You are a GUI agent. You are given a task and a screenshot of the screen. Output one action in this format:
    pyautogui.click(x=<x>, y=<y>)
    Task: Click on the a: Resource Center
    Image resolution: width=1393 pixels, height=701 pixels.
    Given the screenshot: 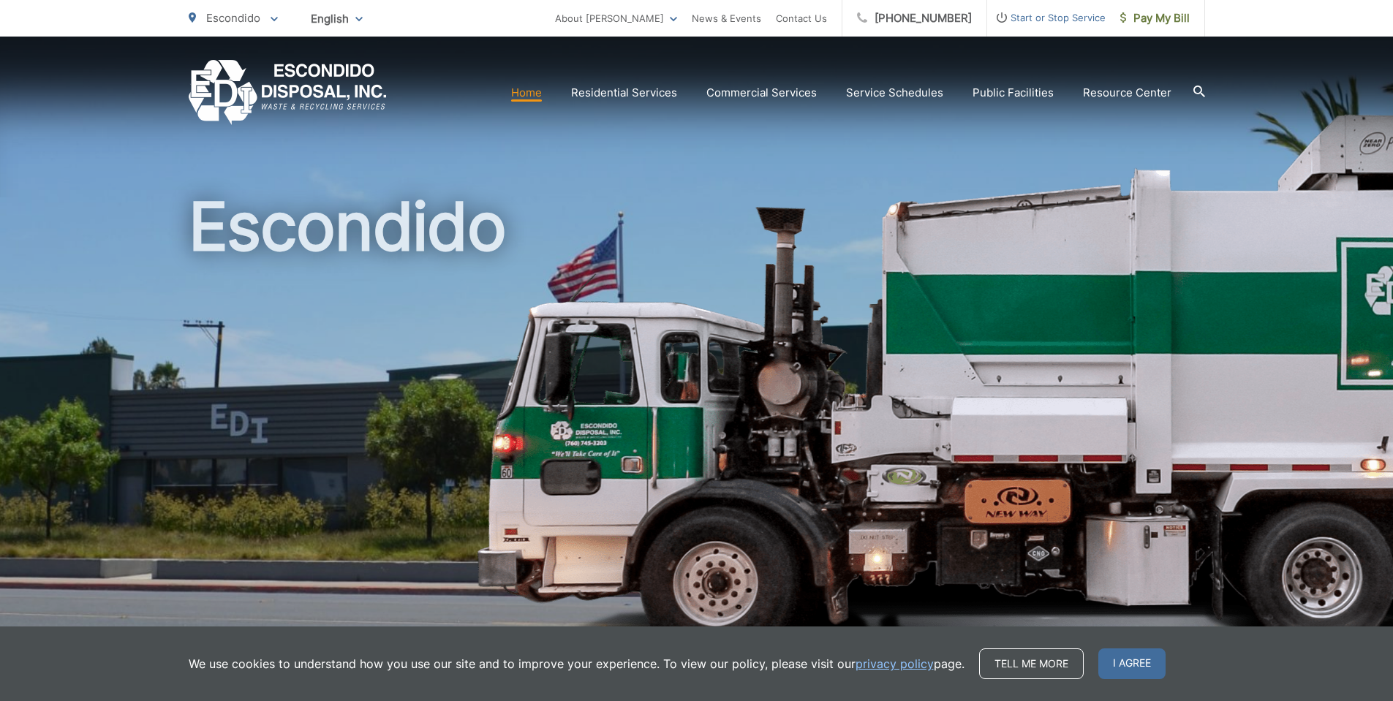 What is the action you would take?
    pyautogui.click(x=1126, y=93)
    